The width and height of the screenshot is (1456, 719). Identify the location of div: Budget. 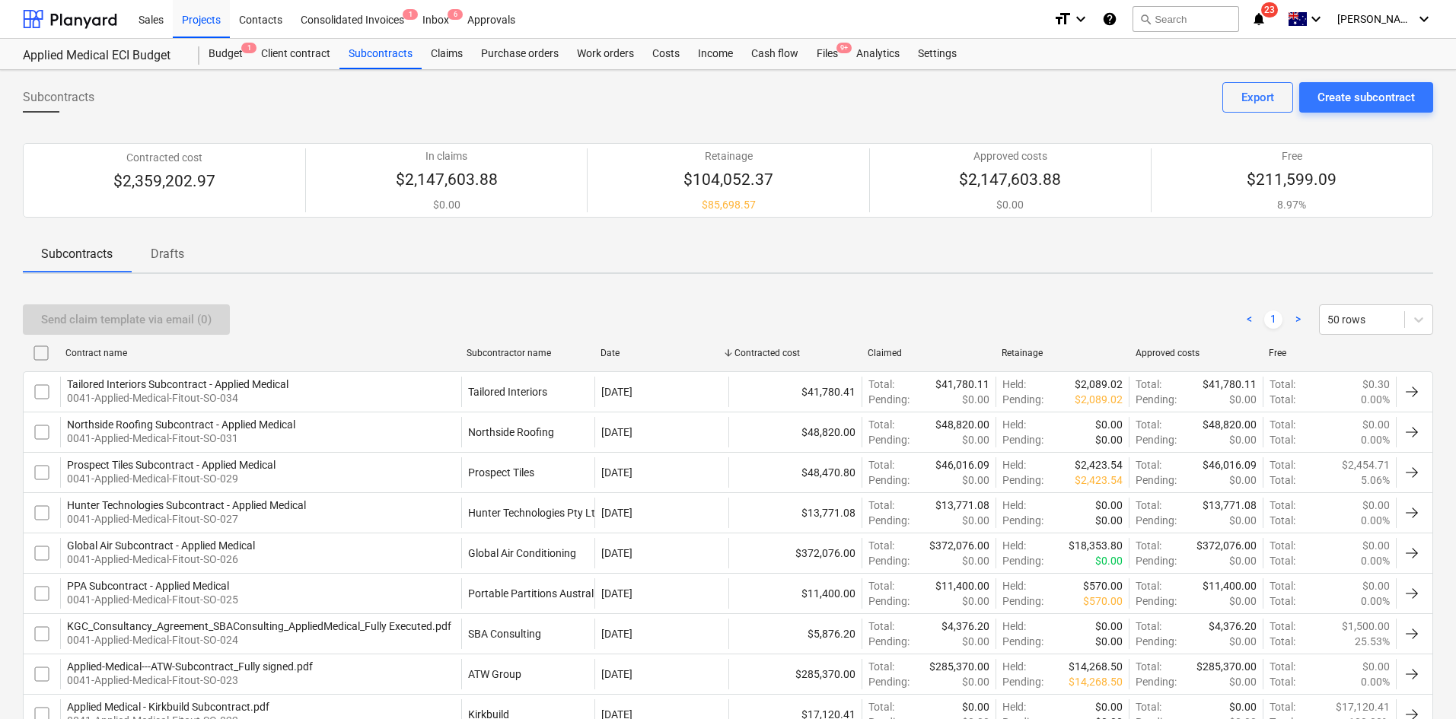
(225, 54).